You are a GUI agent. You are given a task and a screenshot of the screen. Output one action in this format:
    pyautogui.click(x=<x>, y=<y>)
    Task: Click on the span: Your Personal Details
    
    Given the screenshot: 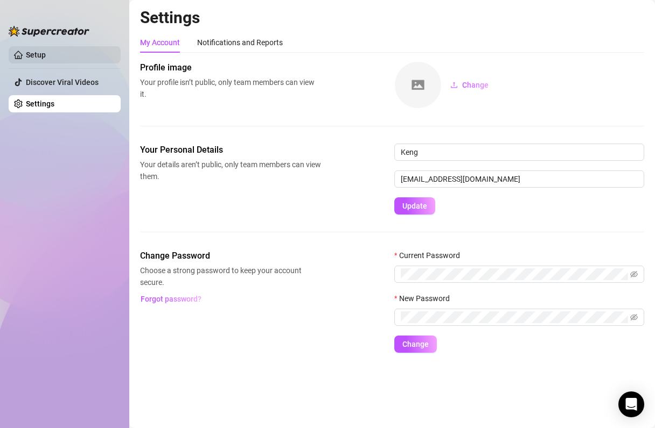 What is the action you would take?
    pyautogui.click(x=230, y=150)
    